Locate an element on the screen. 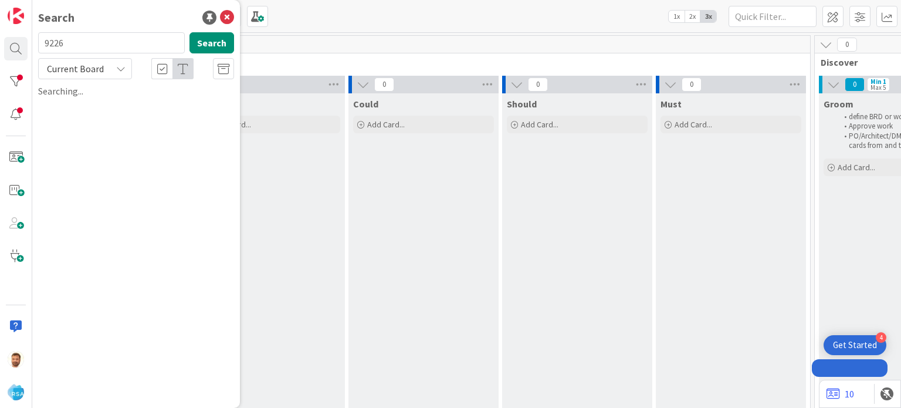 This screenshot has height=408, width=901. img: avatar is located at coordinates (16, 392).